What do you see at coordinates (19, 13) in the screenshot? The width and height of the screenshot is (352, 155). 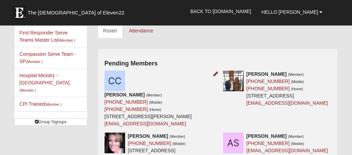 I see `img: Eleven22 logo` at bounding box center [19, 13].